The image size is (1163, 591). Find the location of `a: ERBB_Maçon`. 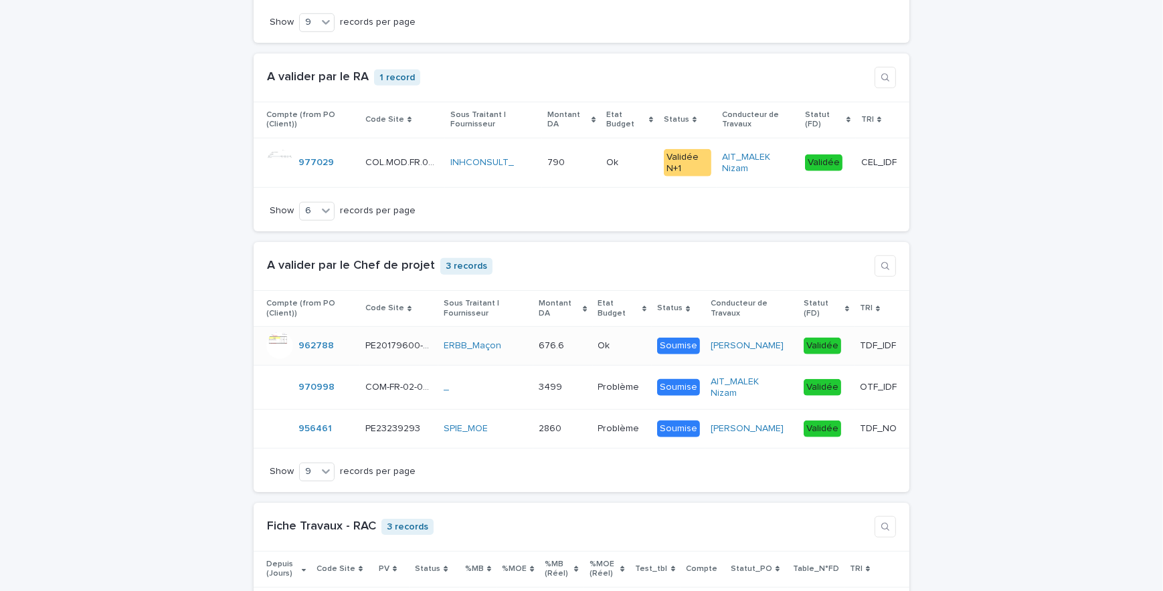

a: ERBB_Maçon is located at coordinates (472, 346).